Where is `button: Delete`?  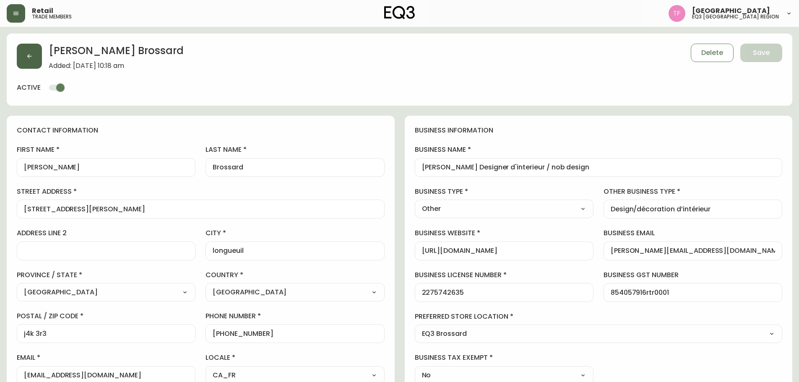
button: Delete is located at coordinates (712, 53).